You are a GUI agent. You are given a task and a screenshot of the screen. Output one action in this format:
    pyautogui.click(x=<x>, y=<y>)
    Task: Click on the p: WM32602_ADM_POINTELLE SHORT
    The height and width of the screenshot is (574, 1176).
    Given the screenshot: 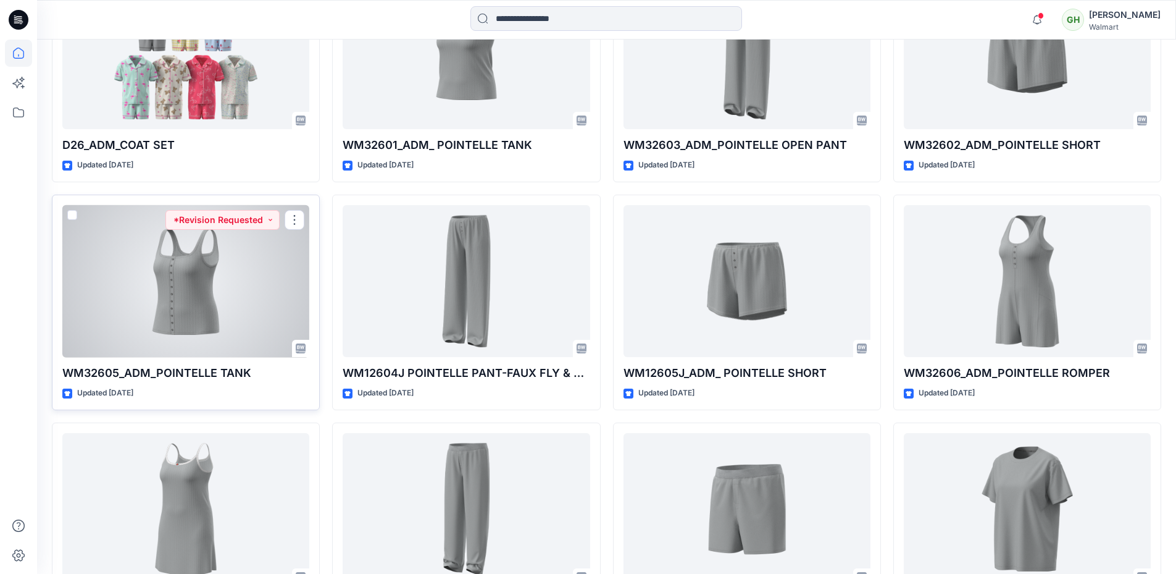 What is the action you would take?
    pyautogui.click(x=1027, y=145)
    